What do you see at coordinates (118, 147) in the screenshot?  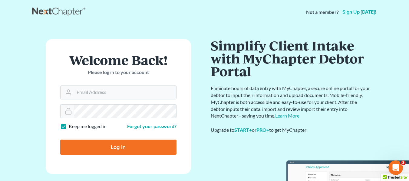 I see `input: Log In` at bounding box center [118, 147].